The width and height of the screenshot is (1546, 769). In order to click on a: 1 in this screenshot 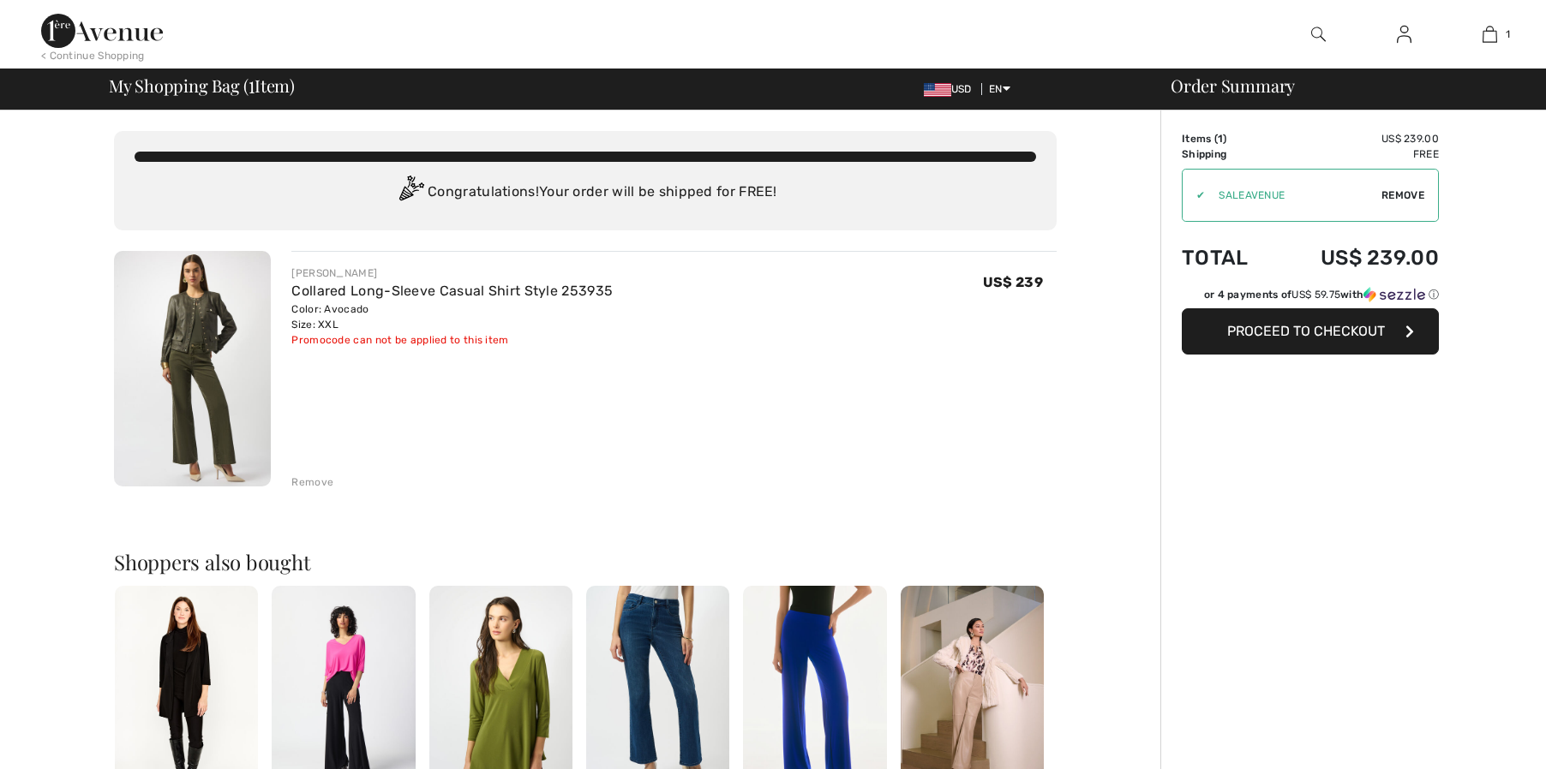, I will do `click(1489, 34)`.